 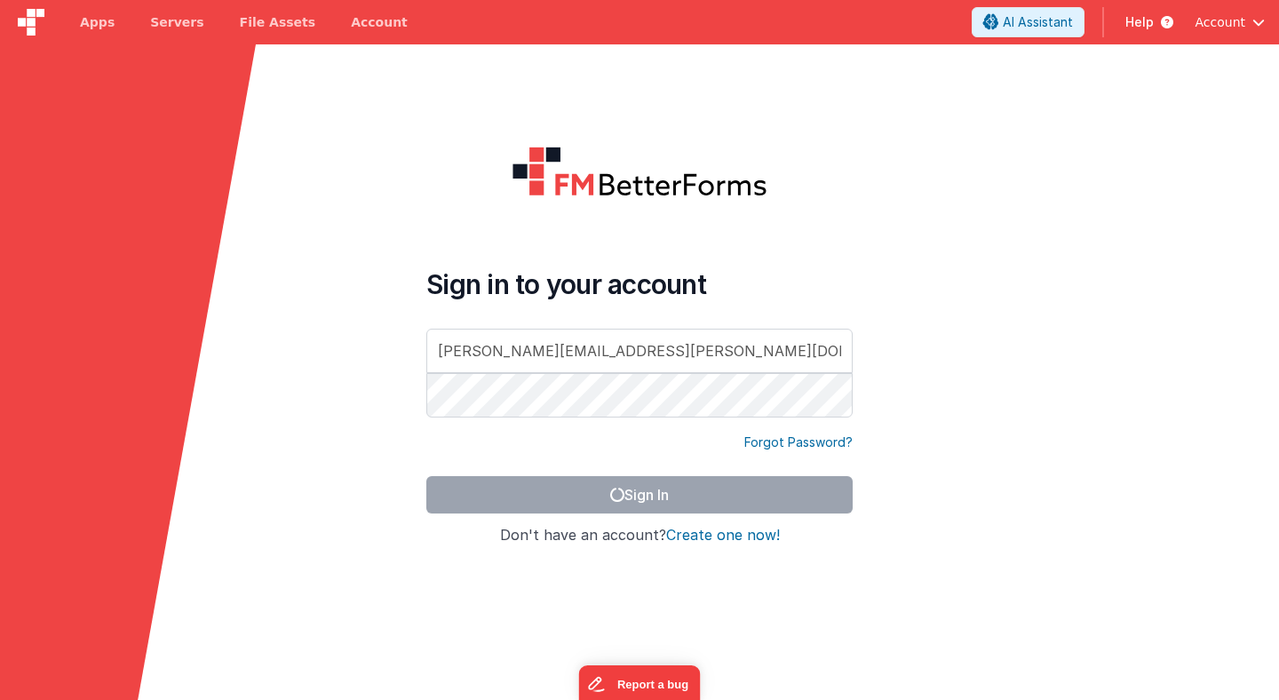 What do you see at coordinates (798, 442) in the screenshot?
I see `a: Forgot Password?` at bounding box center [798, 442].